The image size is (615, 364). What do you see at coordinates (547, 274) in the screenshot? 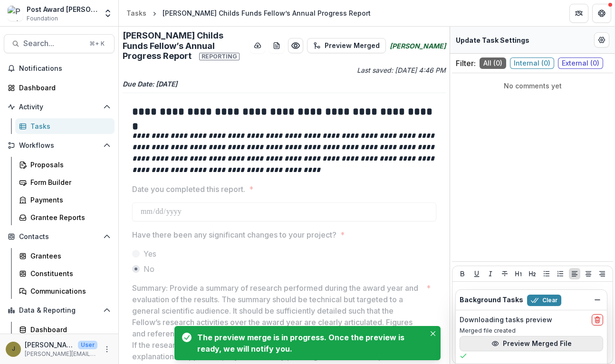
I see `button: Bullet List` at bounding box center [547, 274].